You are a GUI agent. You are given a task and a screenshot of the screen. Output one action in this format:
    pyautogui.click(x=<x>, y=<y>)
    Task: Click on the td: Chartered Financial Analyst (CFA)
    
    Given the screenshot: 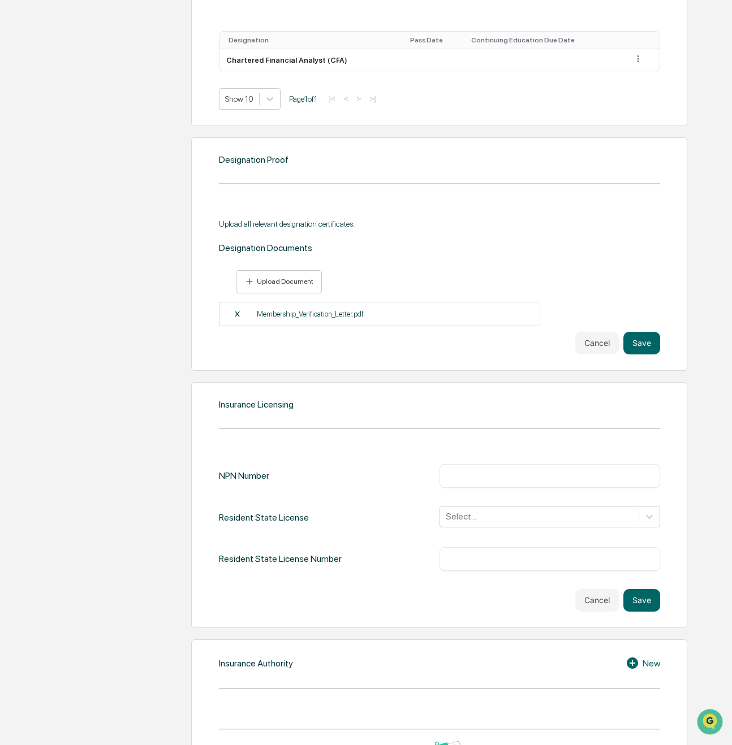 What is the action you would take?
    pyautogui.click(x=313, y=60)
    